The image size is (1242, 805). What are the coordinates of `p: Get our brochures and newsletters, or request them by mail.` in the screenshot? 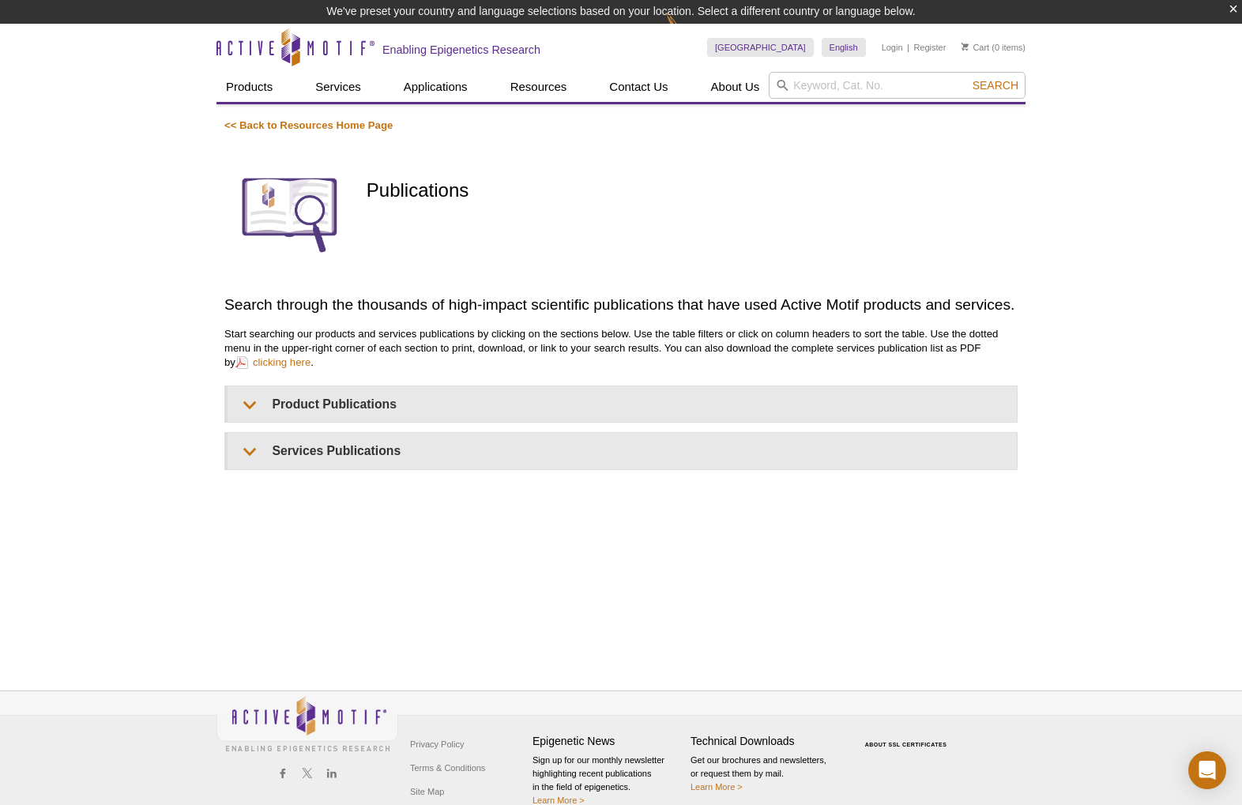 It's located at (766, 774).